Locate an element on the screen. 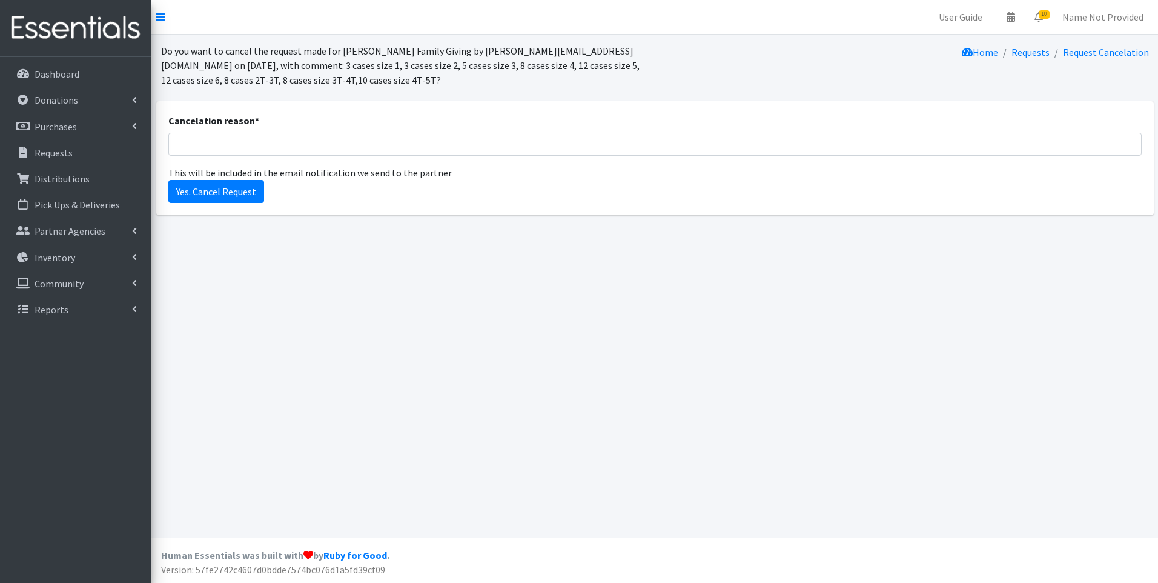  p: Donations is located at coordinates (56, 100).